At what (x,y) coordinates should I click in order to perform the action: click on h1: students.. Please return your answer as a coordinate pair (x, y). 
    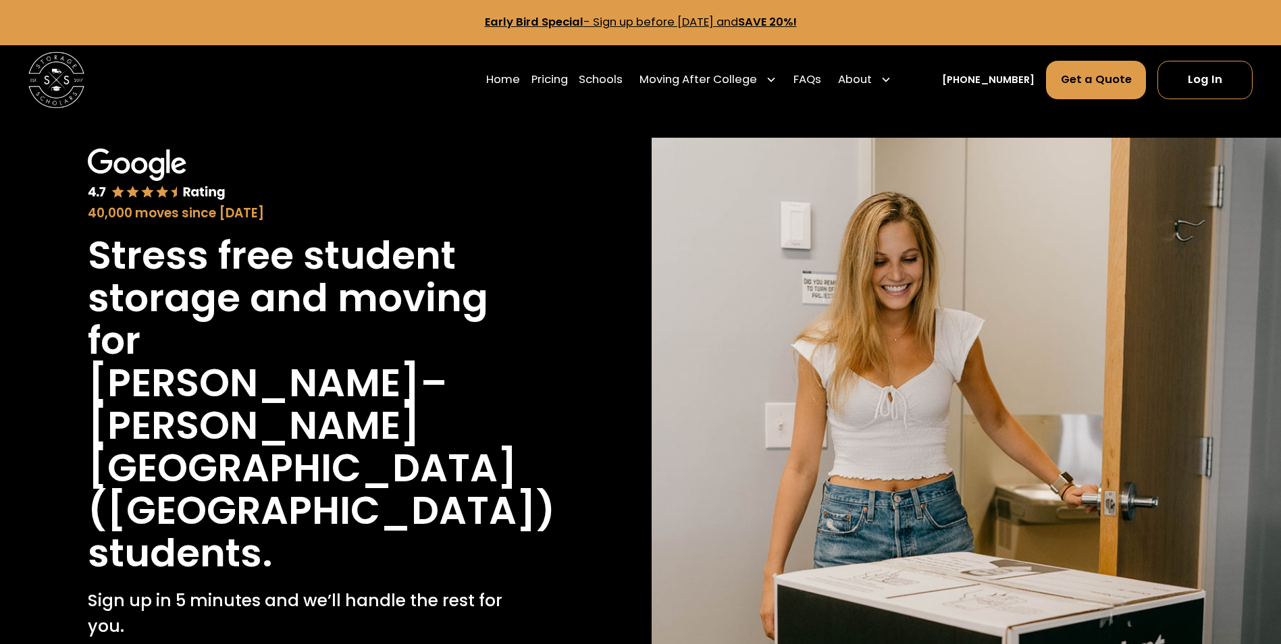
    Looking at the image, I should click on (180, 553).